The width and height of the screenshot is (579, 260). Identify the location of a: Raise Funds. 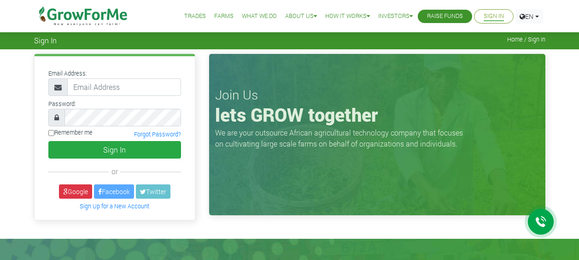
(445, 16).